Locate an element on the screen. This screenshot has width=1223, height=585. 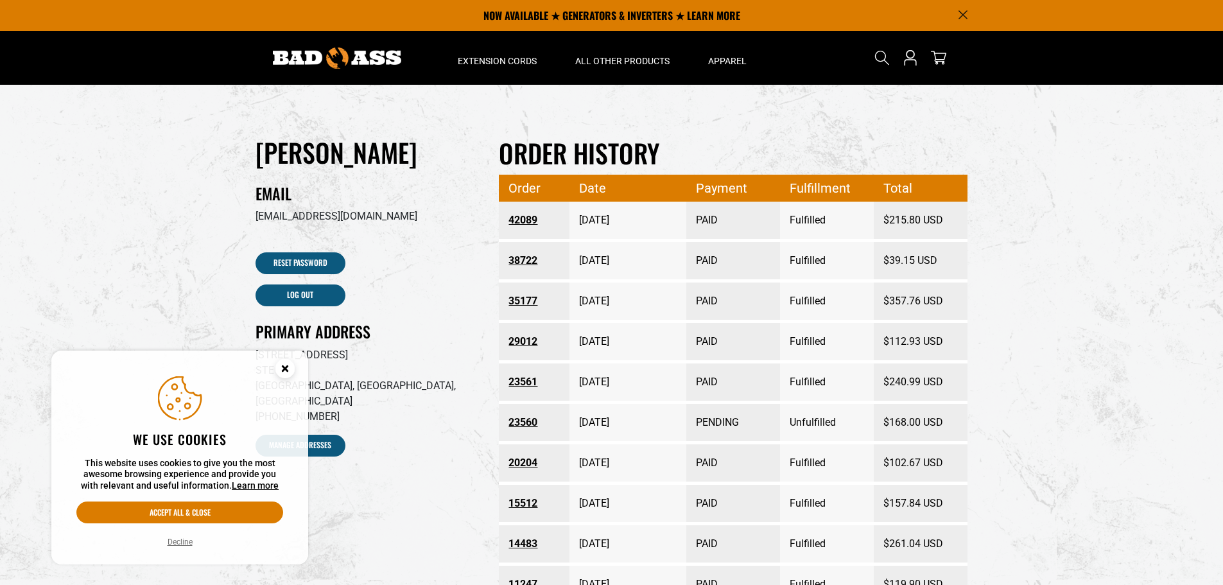
a: Order number 20204 is located at coordinates (534, 463).